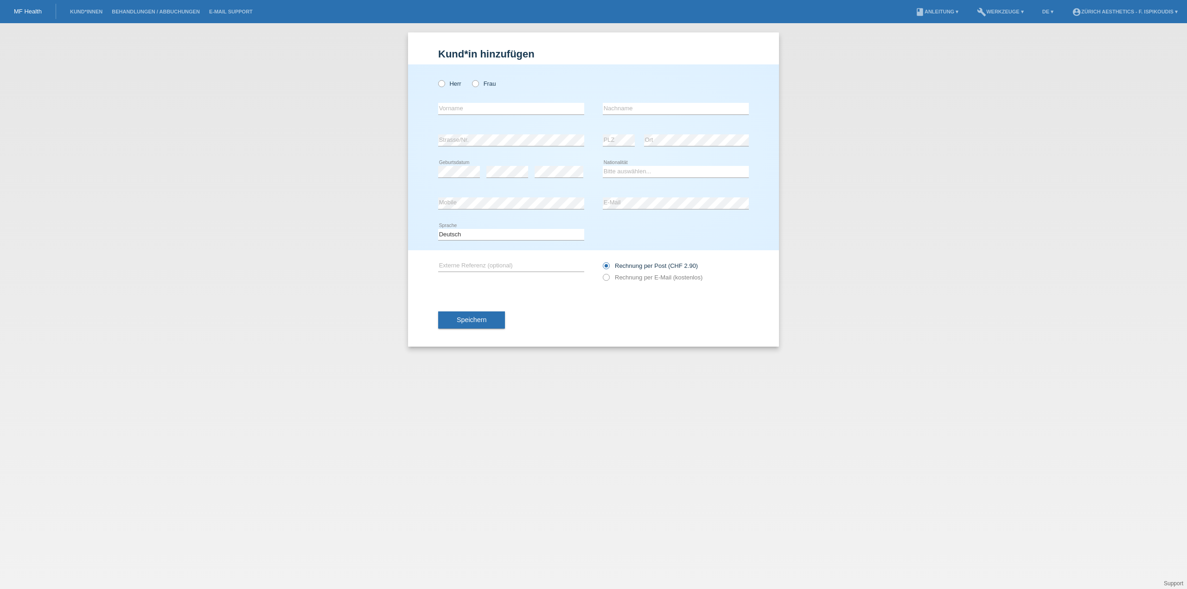 This screenshot has width=1187, height=589. I want to click on a: bookAnleitung ▾, so click(937, 12).